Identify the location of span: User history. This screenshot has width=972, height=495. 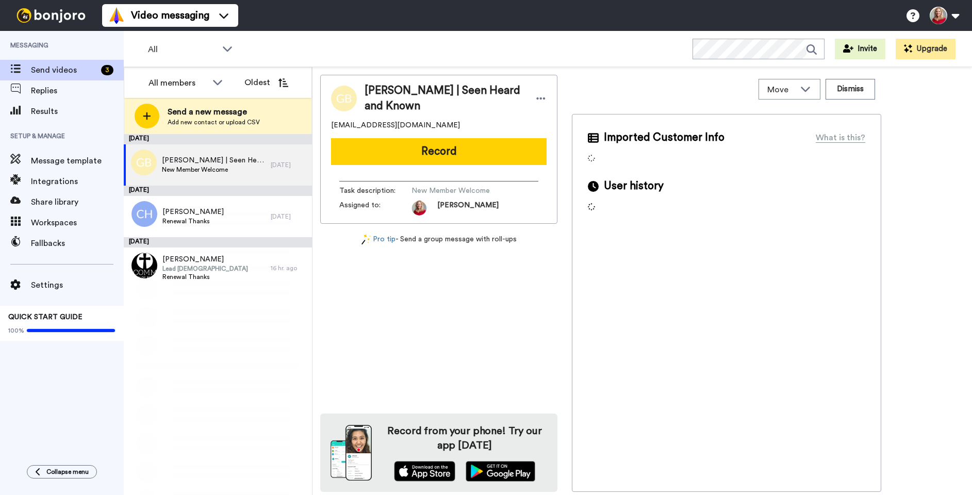
(634, 186).